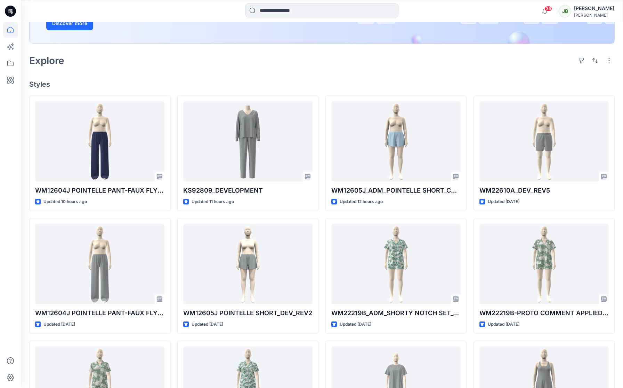 Image resolution: width=623 pixels, height=388 pixels. Describe the element at coordinates (544, 190) in the screenshot. I see `p: WM22610A_DEV_REV5` at that location.